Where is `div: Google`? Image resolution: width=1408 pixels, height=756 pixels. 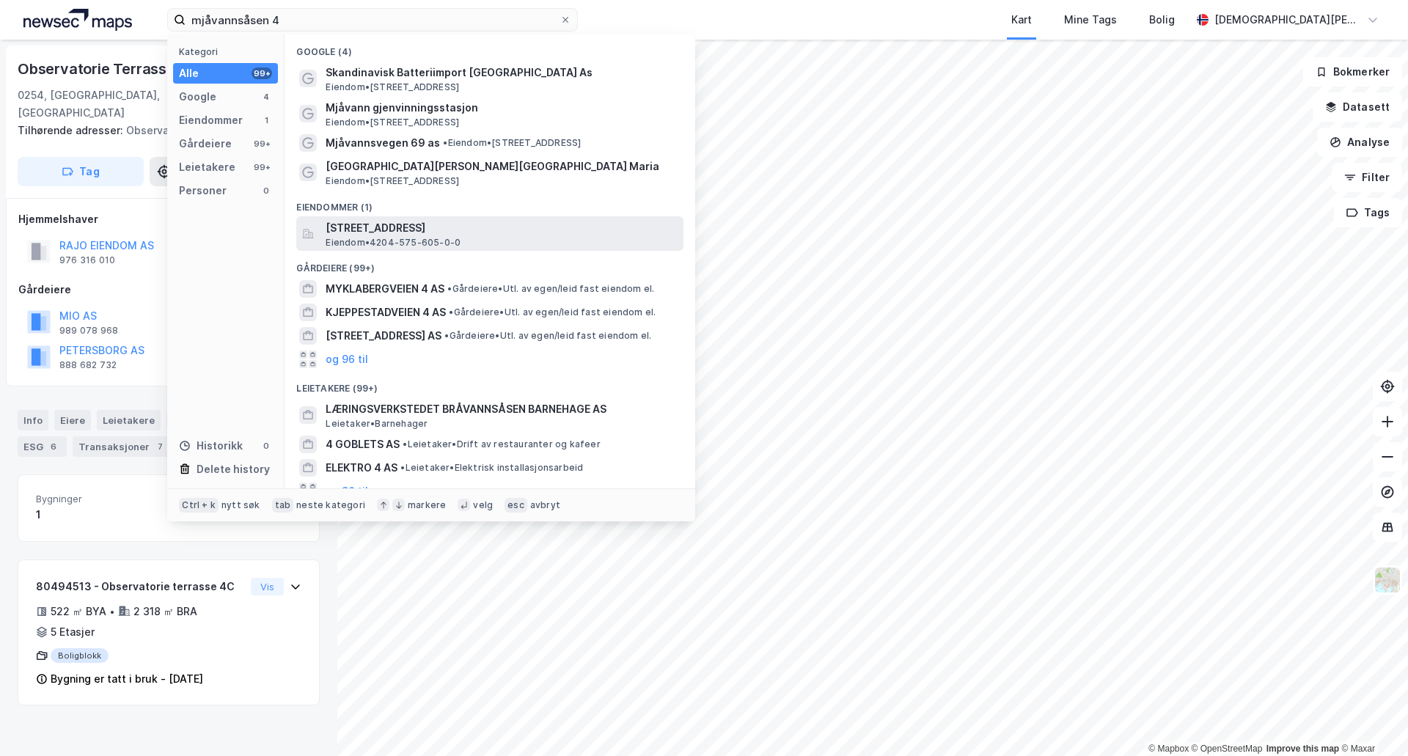 div: Google is located at coordinates (197, 97).